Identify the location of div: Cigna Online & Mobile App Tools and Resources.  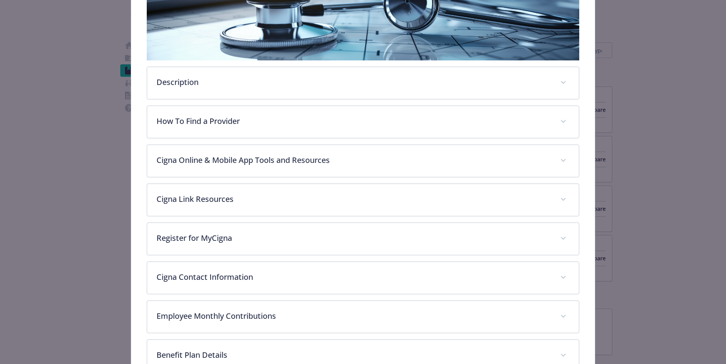
(363, 161).